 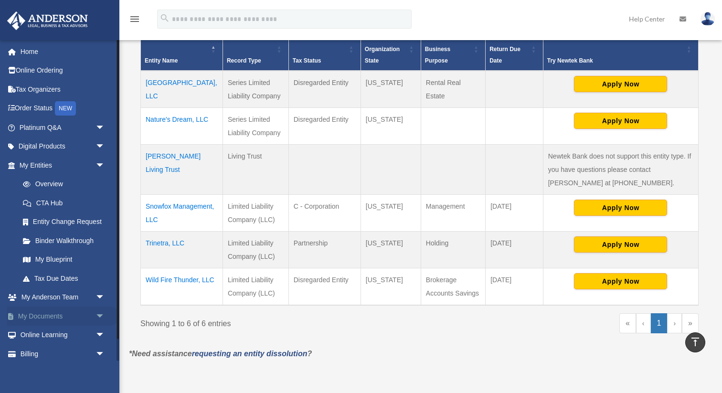 I want to click on a: Billingarrow_drop_down, so click(x=63, y=354).